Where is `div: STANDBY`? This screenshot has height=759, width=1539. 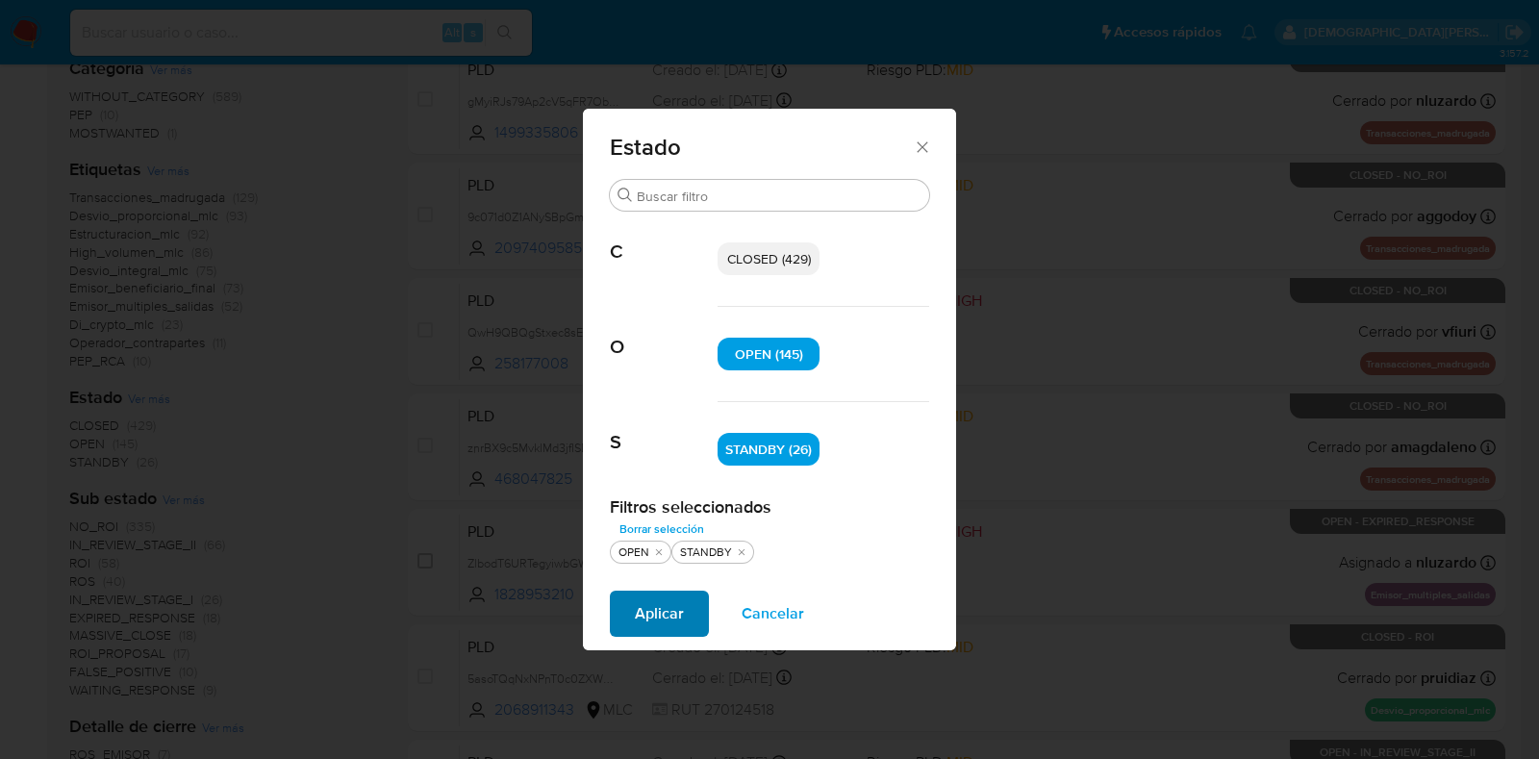
div: STANDBY is located at coordinates (706, 552).